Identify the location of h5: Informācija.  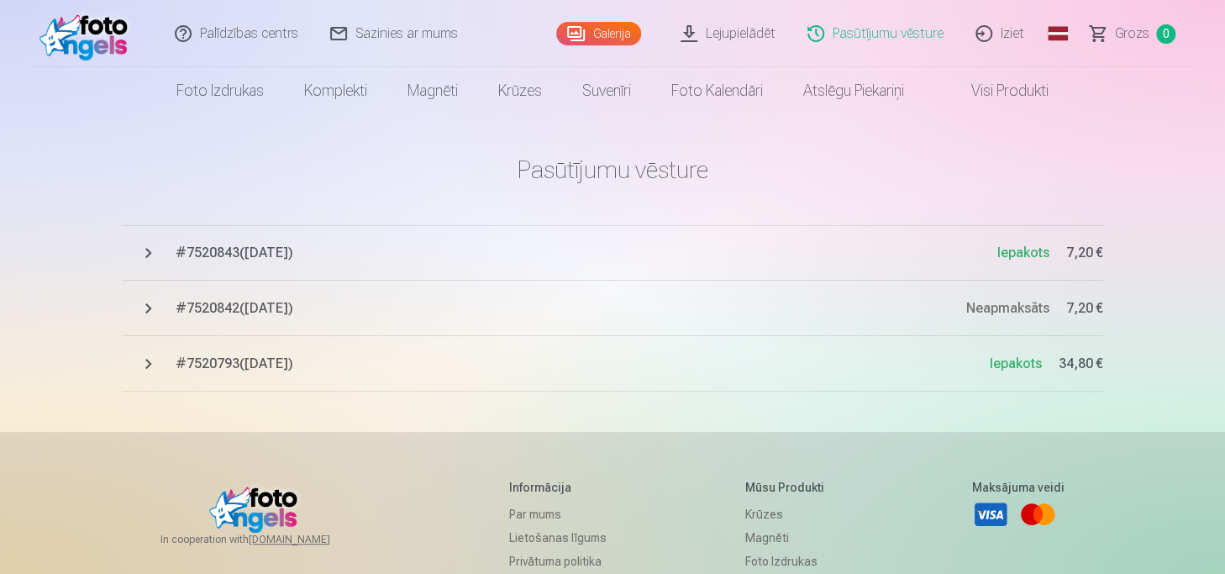
(558, 487).